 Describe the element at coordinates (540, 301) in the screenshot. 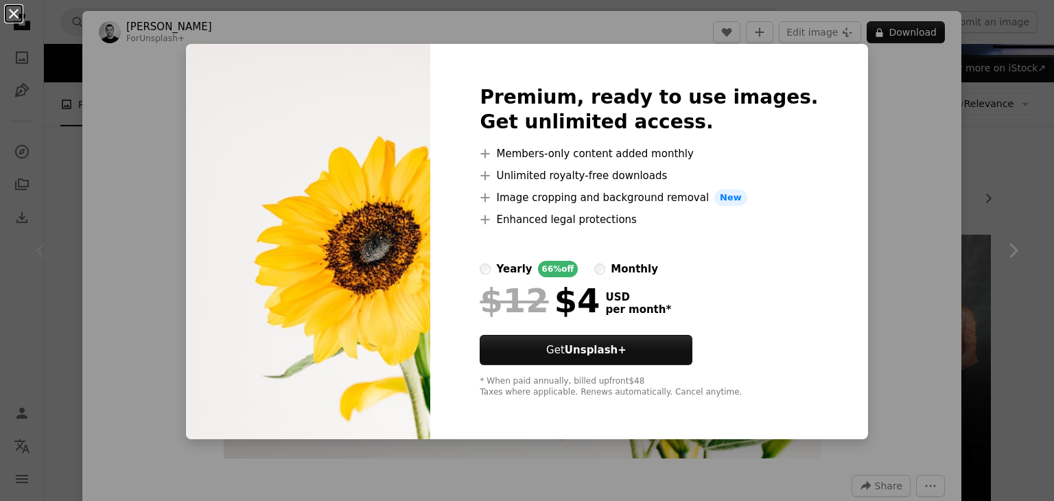

I see `div: $4` at that location.